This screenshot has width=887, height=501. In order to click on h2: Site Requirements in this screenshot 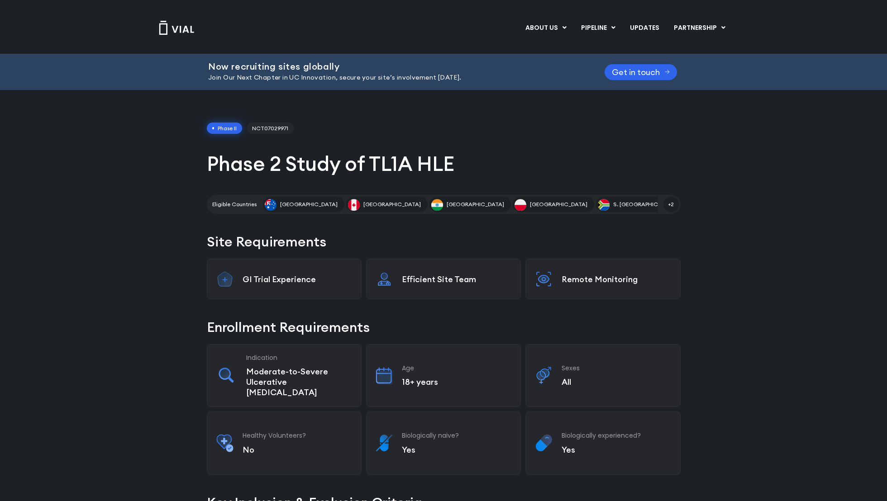, I will do `click(444, 242)`.